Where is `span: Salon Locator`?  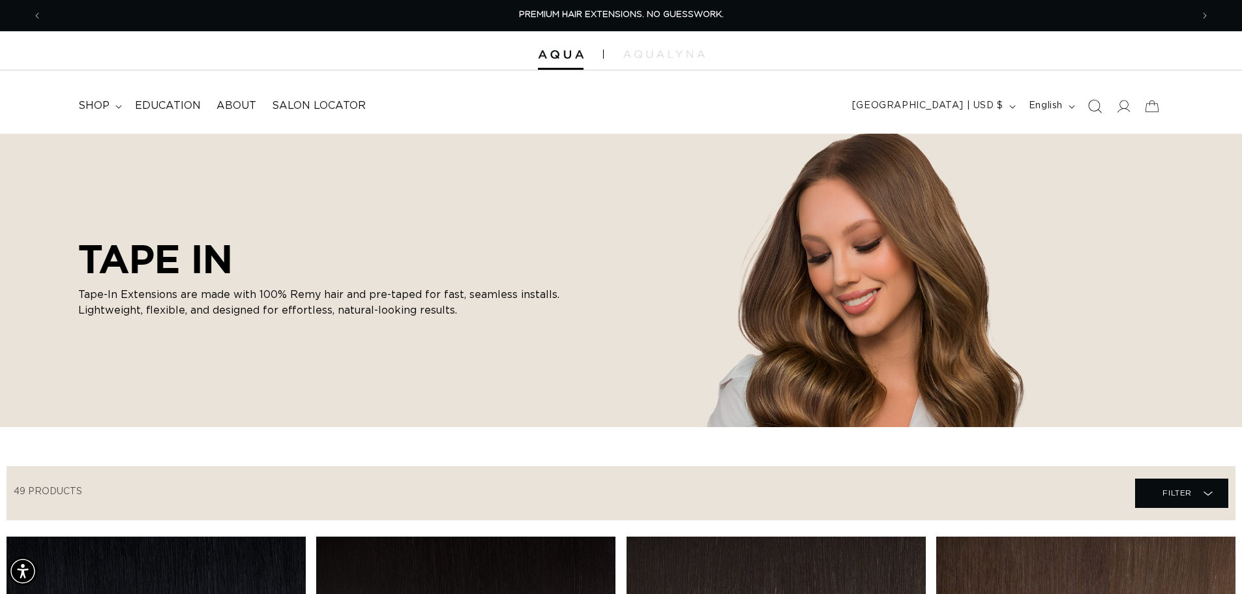 span: Salon Locator is located at coordinates (319, 106).